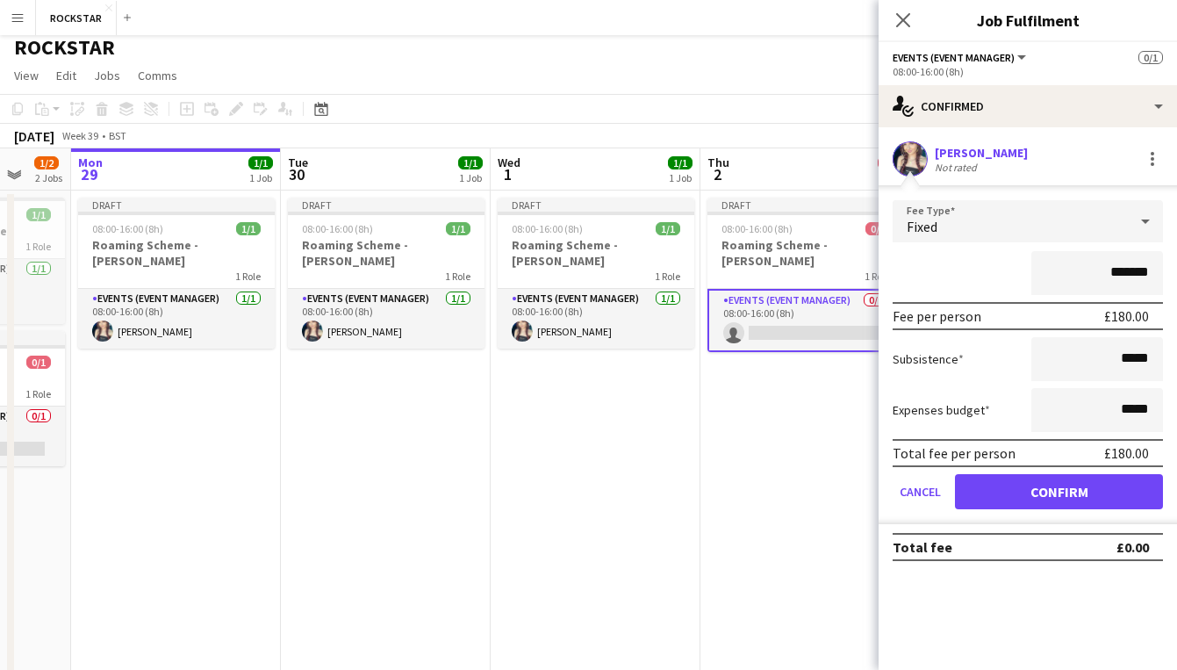 The height and width of the screenshot is (670, 1177). Describe the element at coordinates (509, 162) in the screenshot. I see `span: Wed` at that location.